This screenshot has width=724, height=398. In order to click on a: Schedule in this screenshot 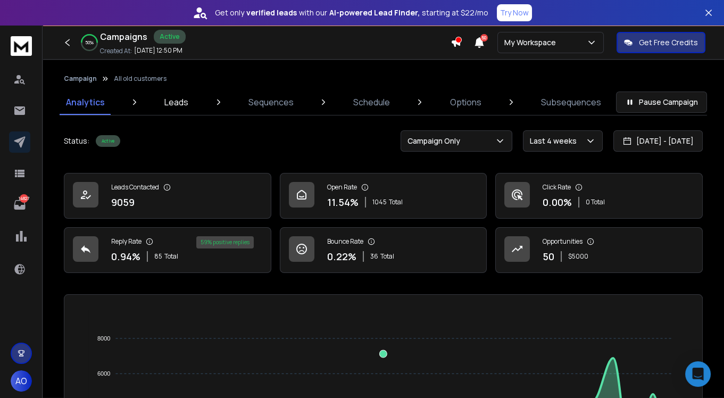, I will do `click(371, 102)`.